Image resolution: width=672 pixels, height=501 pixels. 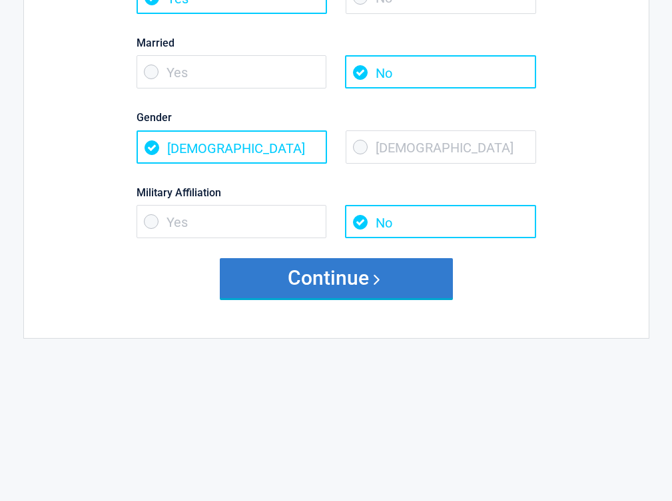 What do you see at coordinates (336, 192) in the screenshot?
I see `label: Military Affiliation` at bounding box center [336, 192].